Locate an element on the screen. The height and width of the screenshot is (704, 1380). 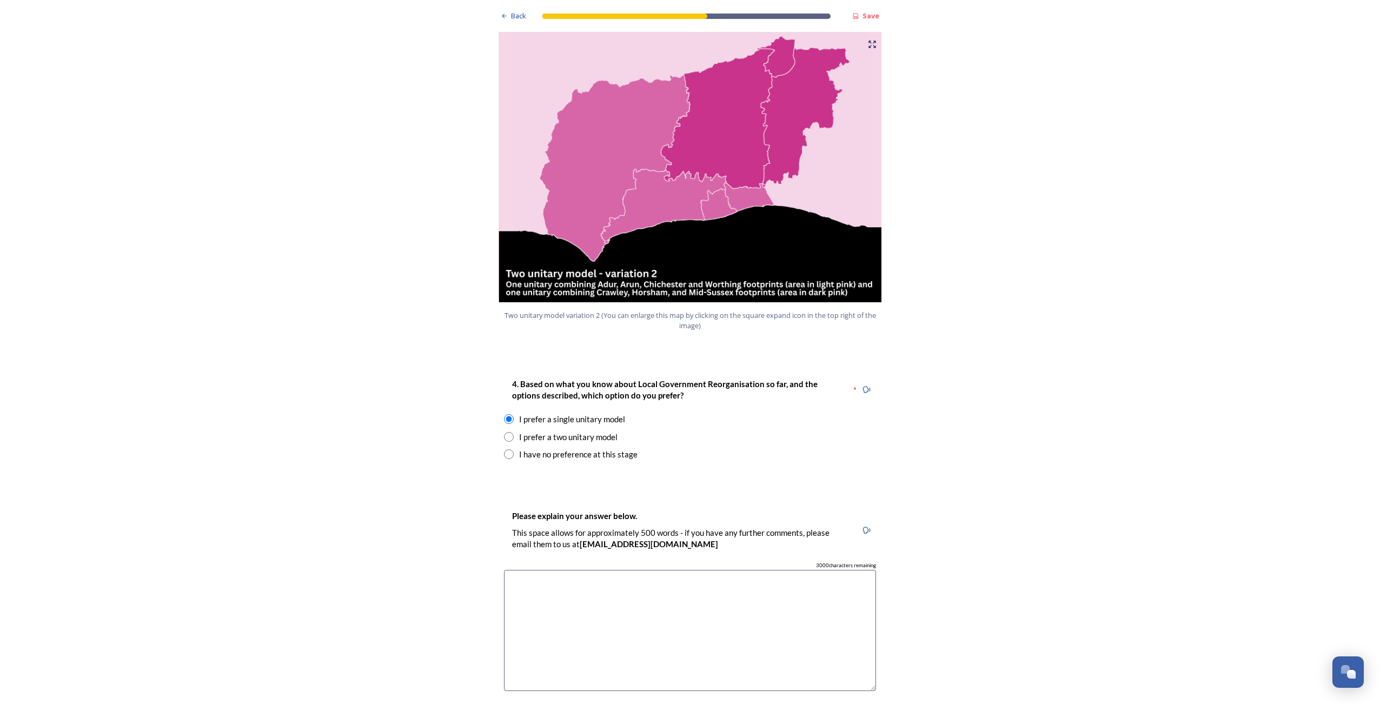
div: I have no preference at this stage is located at coordinates (578, 454).